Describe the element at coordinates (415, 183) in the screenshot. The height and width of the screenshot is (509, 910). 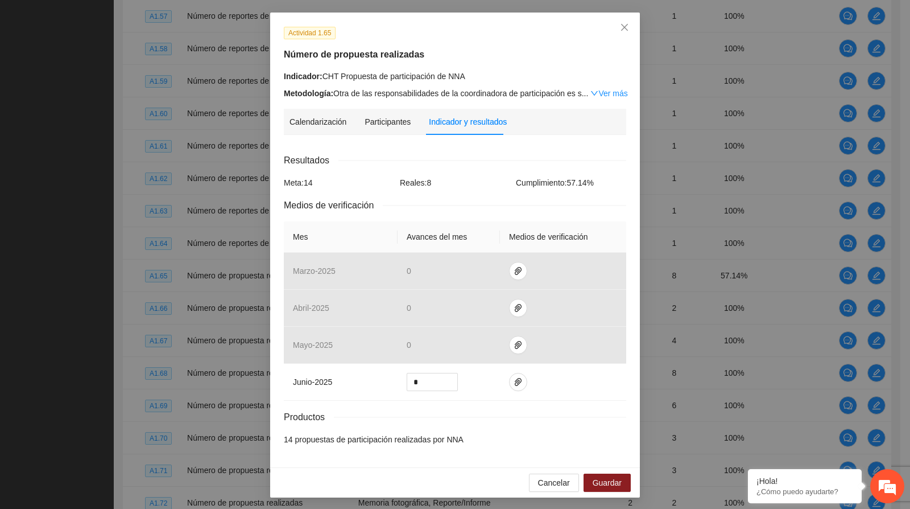
I see `span: Reales: 8` at that location.